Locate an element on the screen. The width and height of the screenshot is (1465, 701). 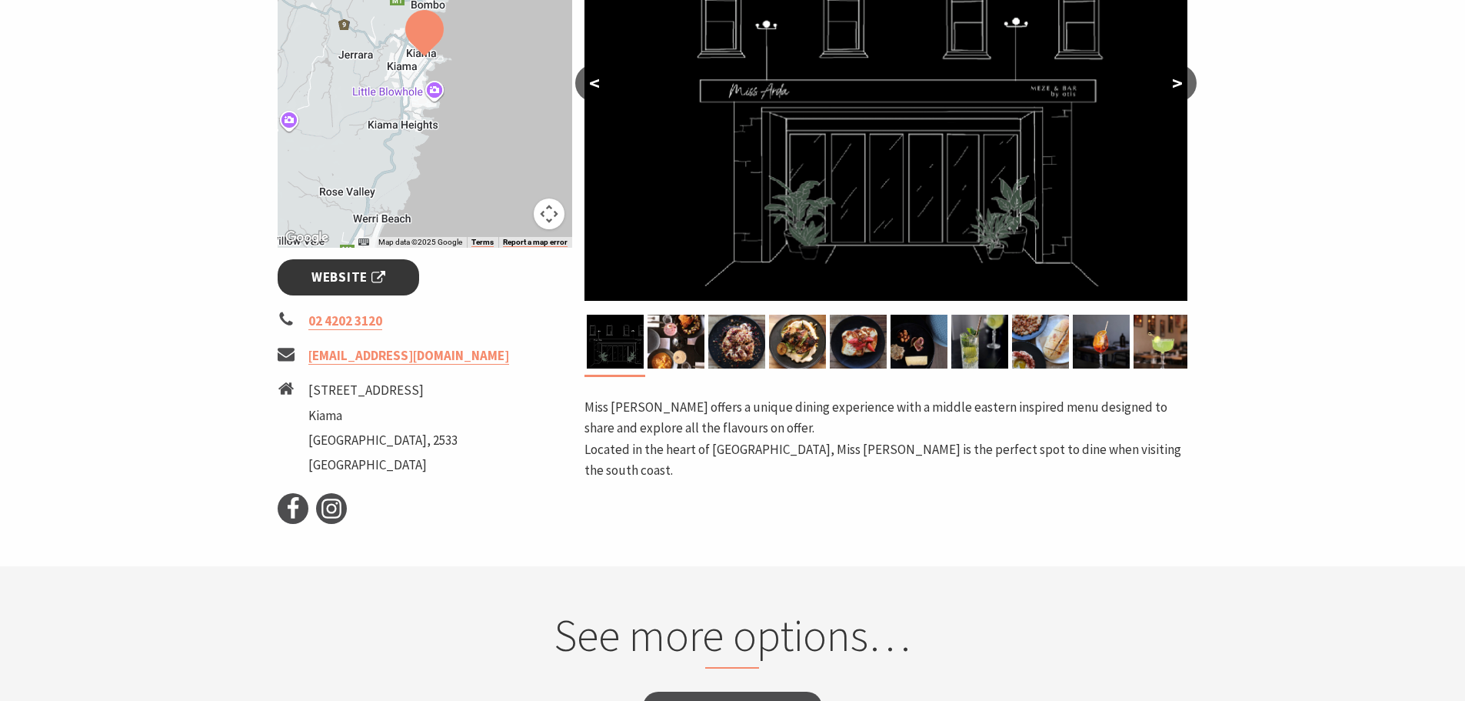
button: Keyboard shortcuts is located at coordinates (364, 242).